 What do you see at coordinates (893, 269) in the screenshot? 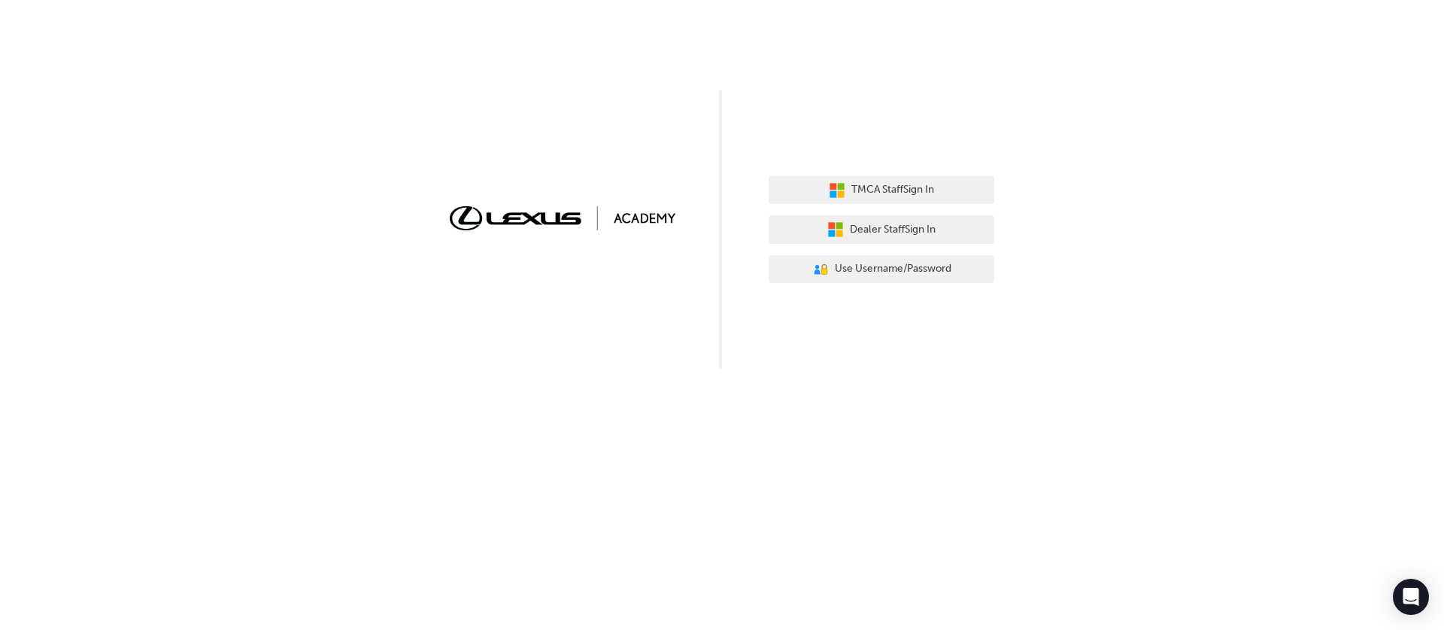
I see `span: Use Username/Password` at bounding box center [893, 269].